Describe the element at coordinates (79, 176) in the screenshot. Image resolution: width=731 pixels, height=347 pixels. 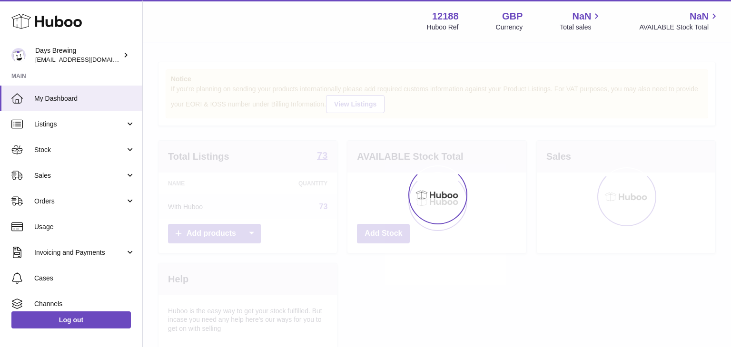
I see `span: Sales` at that location.